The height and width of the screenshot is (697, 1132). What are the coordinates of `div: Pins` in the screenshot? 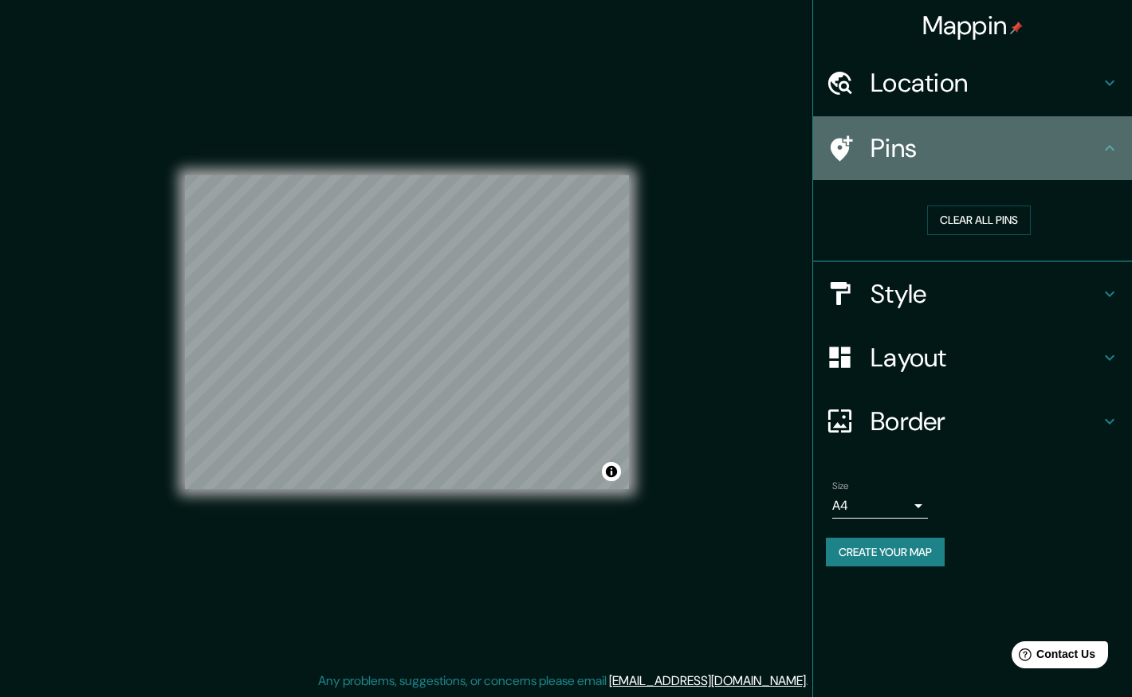 It's located at (972, 148).